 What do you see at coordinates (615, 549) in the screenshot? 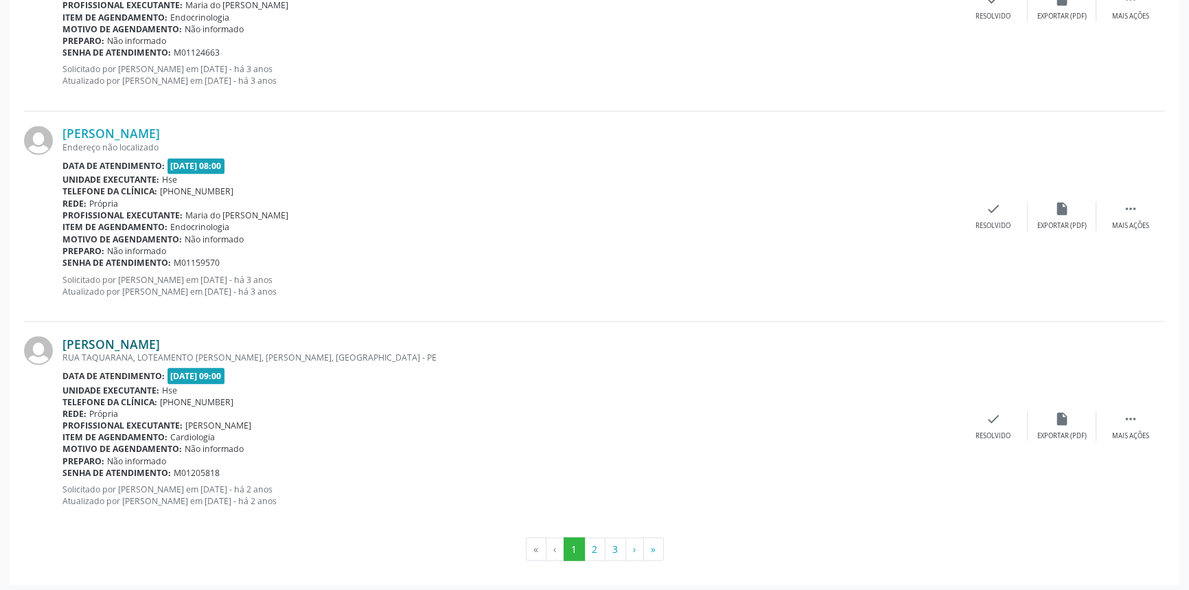
I see `button: Go to page 3` at bounding box center [615, 549].